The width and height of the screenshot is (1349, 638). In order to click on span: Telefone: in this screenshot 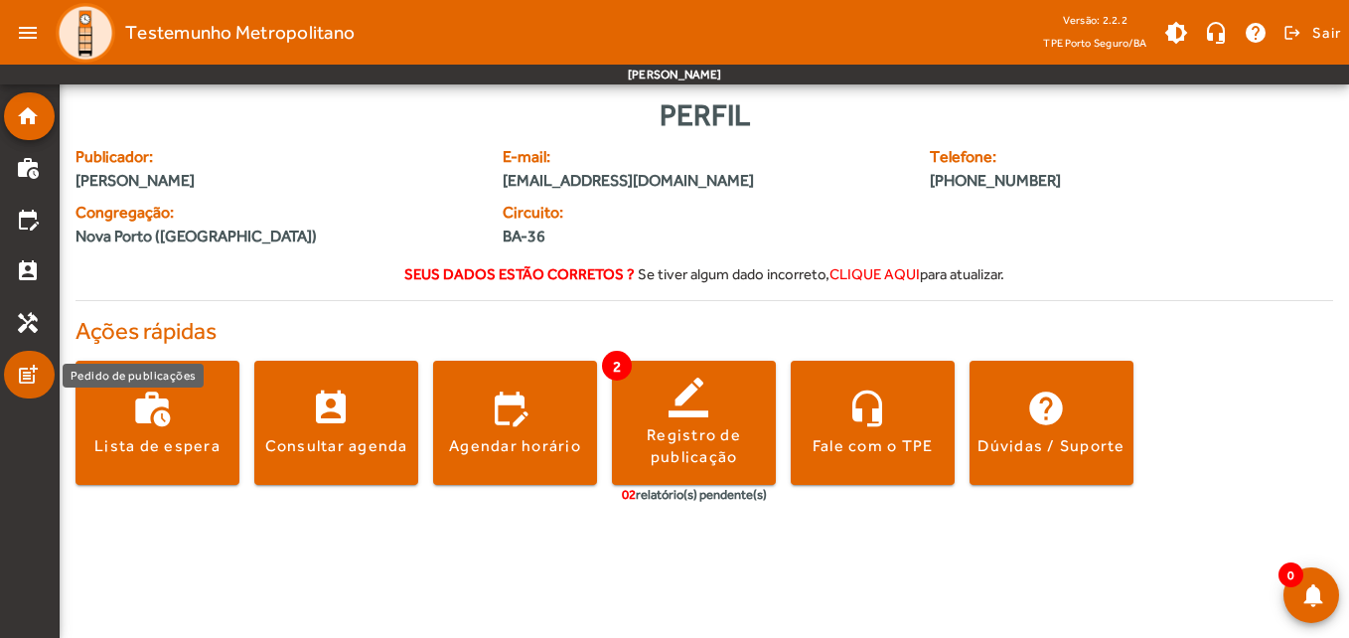, I will do `click(1078, 157)`.